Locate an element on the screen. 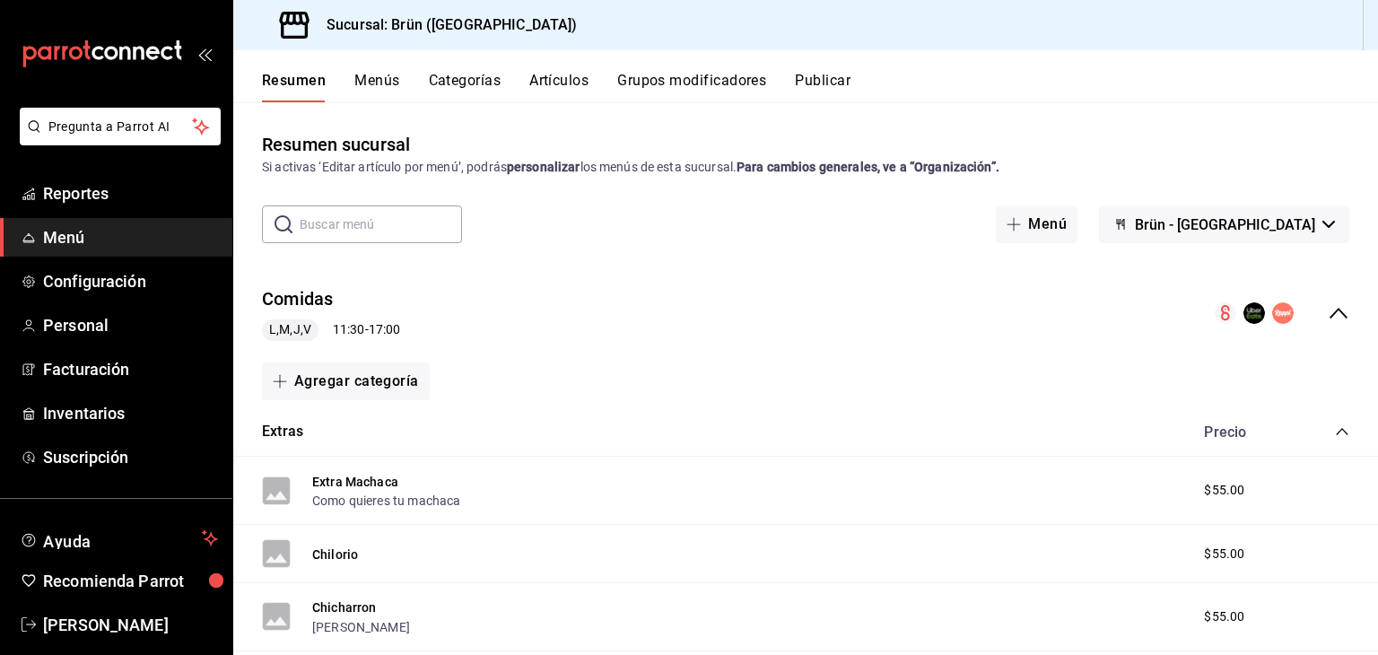  input: Buscar menú is located at coordinates (380, 224).